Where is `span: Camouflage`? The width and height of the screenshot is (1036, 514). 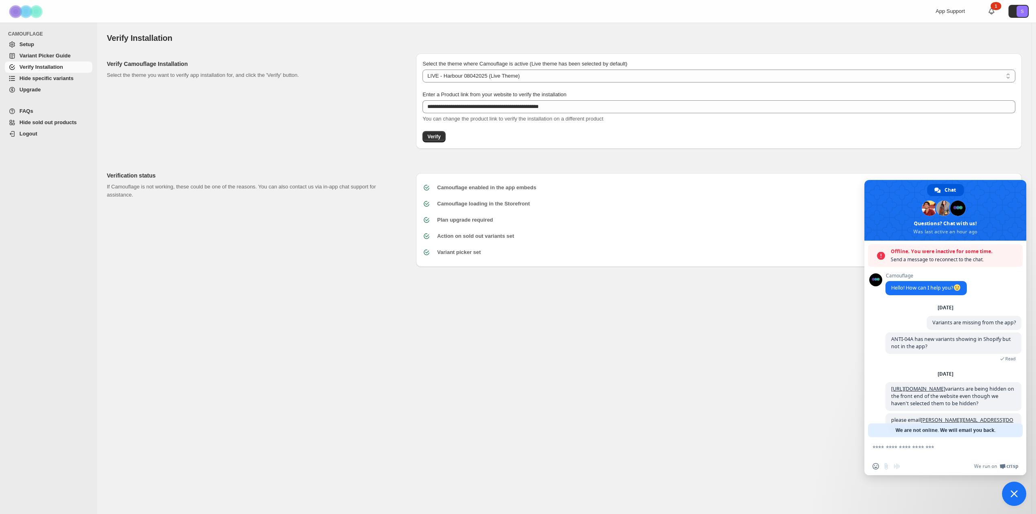 span: Camouflage is located at coordinates (926, 276).